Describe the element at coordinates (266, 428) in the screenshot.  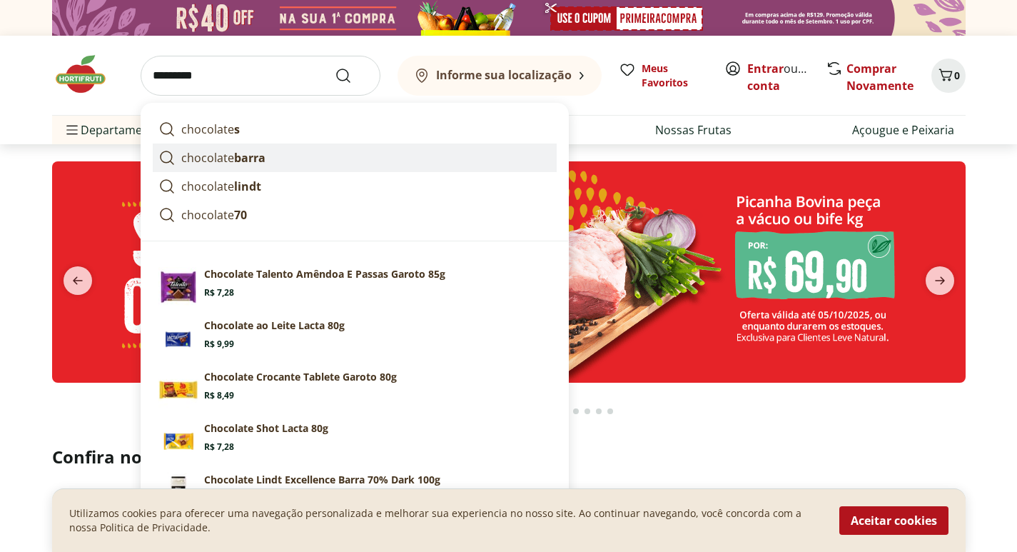
I see `p: Chocolate Shot Lacta 80g` at that location.